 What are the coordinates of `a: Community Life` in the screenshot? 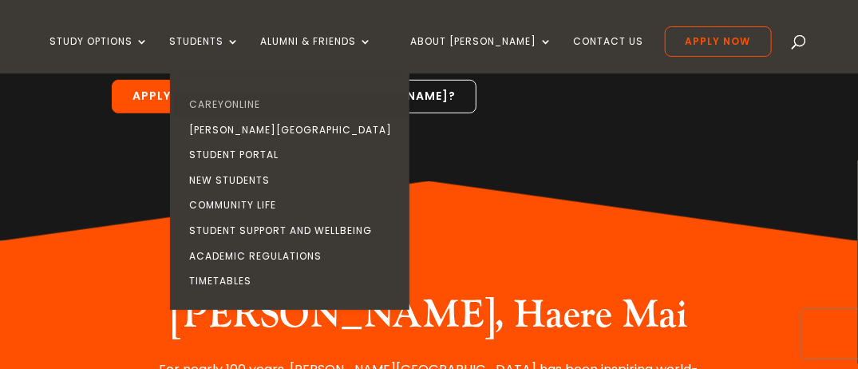 It's located at (294, 205).